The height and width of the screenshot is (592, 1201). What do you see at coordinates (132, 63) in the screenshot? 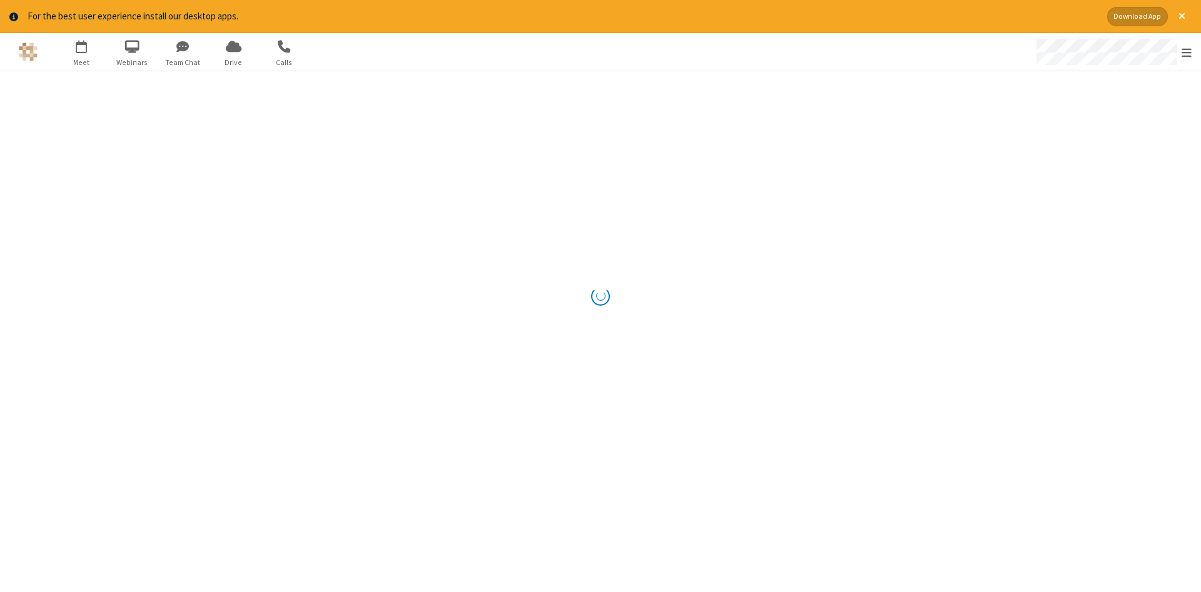
I see `span: Webinars` at bounding box center [132, 63].